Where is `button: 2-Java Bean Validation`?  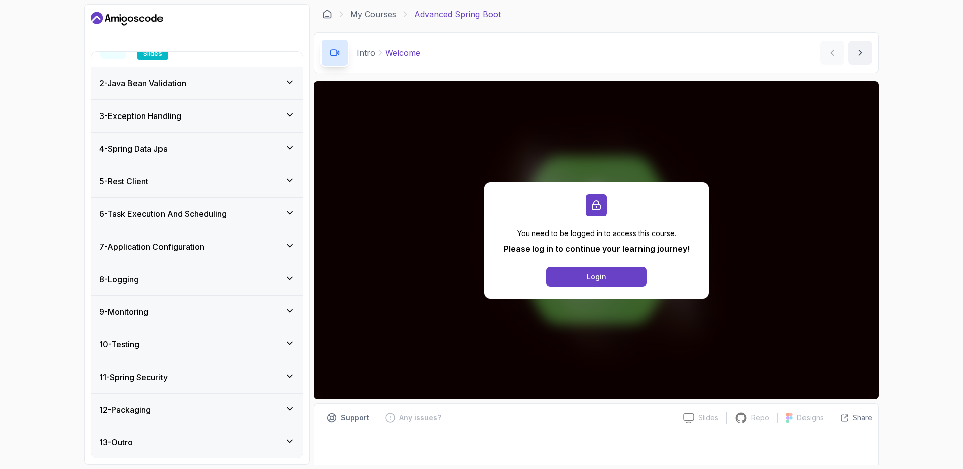
button: 2-Java Bean Validation is located at coordinates (197, 83).